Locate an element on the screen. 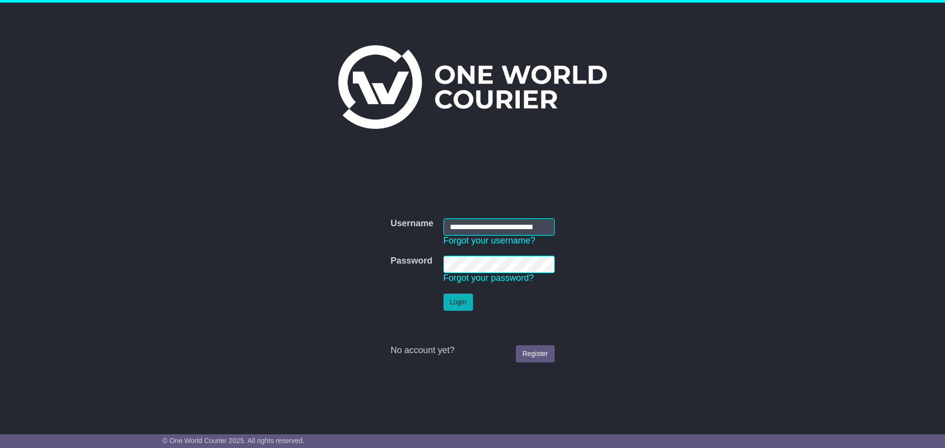 This screenshot has height=448, width=945. img: One World is located at coordinates (472, 87).